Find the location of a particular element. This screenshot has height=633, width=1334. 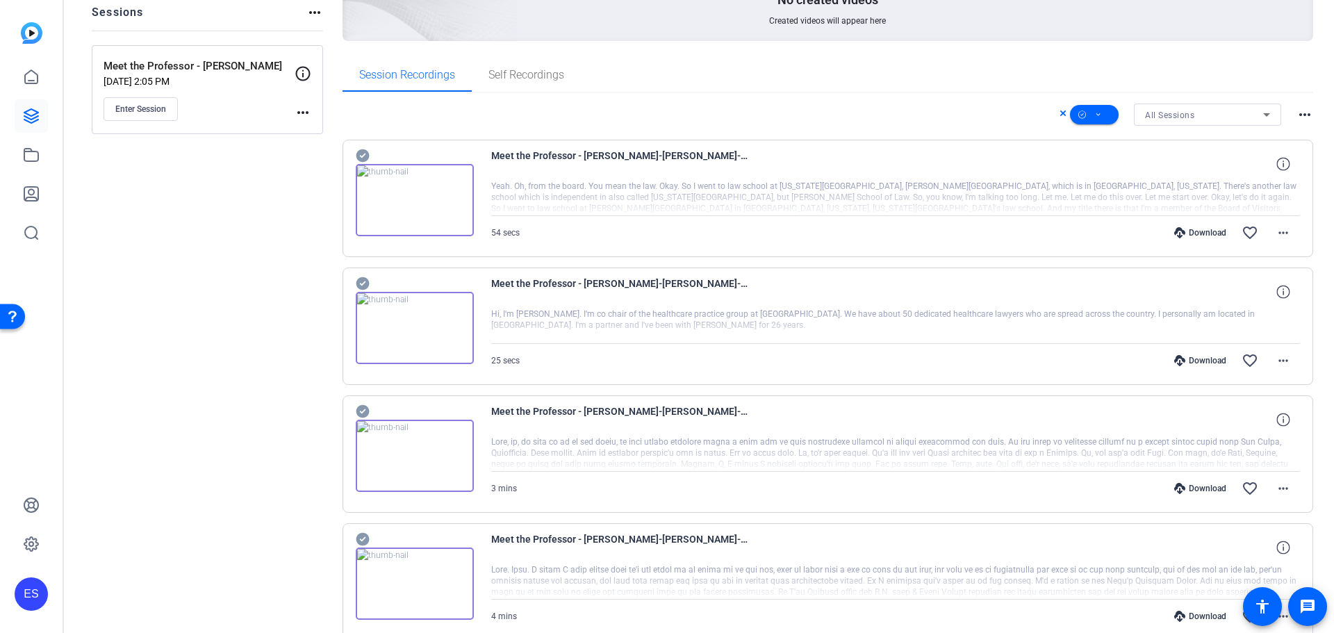

div: ES is located at coordinates (31, 594).